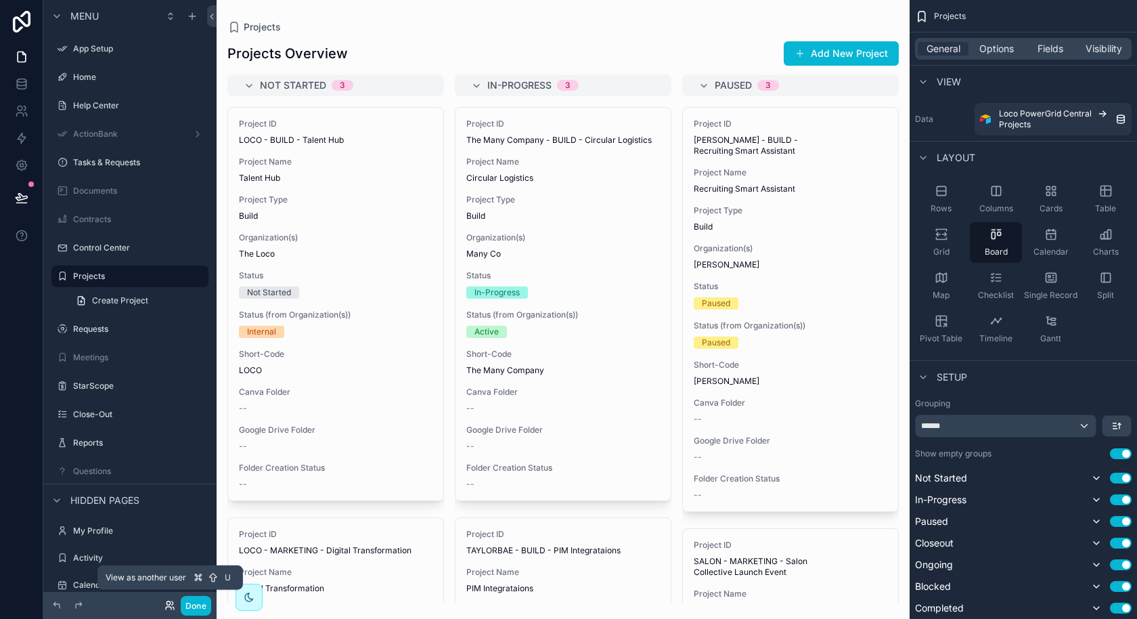 The width and height of the screenshot is (1137, 619). What do you see at coordinates (944, 49) in the screenshot?
I see `span: General` at bounding box center [944, 49].